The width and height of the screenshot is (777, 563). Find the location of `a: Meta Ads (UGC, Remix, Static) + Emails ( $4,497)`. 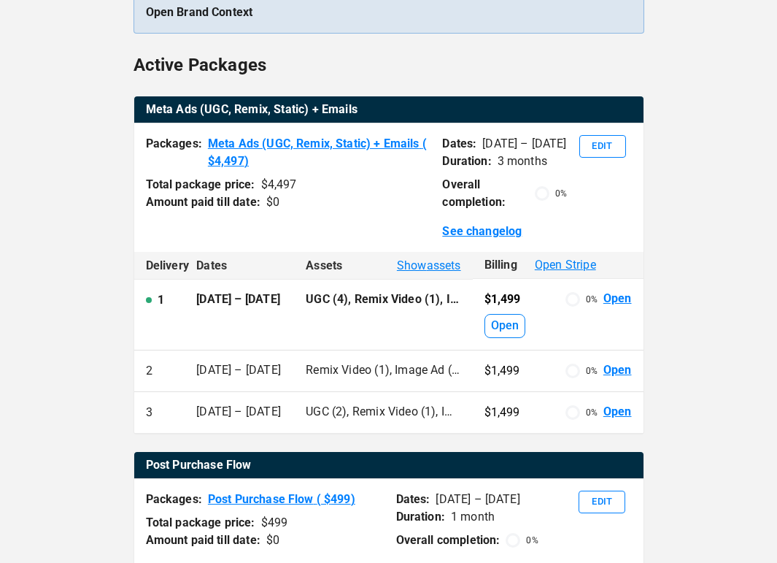

a: Meta Ads (UGC, Remix, Static) + Emails ( $4,497) is located at coordinates (320, 152).